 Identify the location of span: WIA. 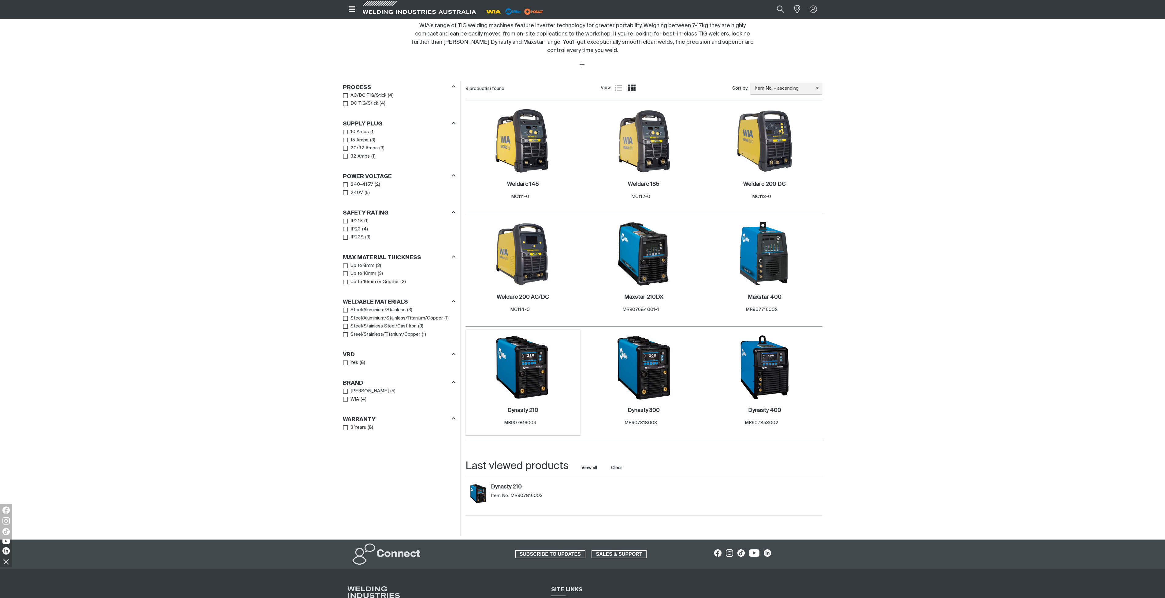
(355, 399).